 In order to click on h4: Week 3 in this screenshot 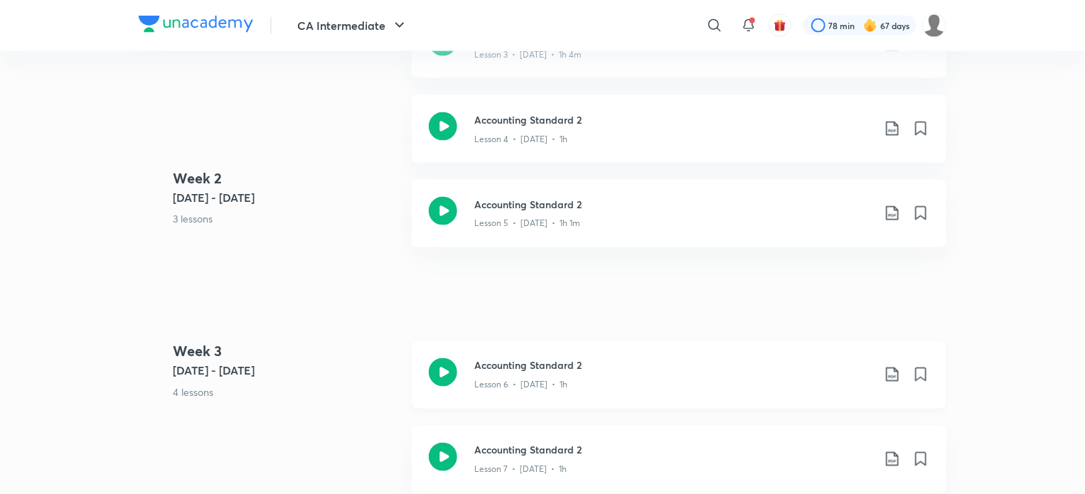, I will do `click(287, 352)`.